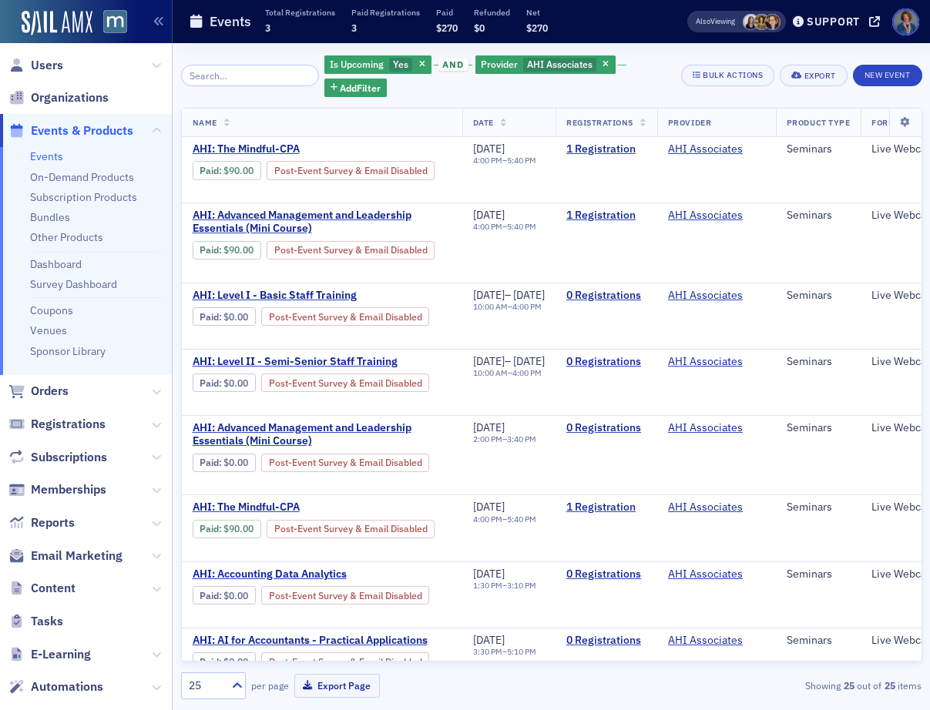 This screenshot has width=930, height=710. I want to click on strong: 25, so click(848, 686).